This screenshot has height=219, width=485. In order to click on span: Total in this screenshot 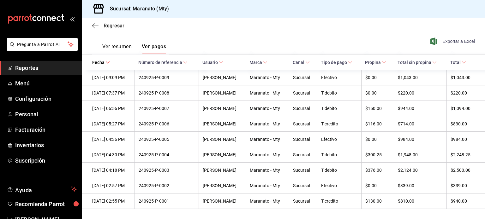, I will do `click(458, 62)`.